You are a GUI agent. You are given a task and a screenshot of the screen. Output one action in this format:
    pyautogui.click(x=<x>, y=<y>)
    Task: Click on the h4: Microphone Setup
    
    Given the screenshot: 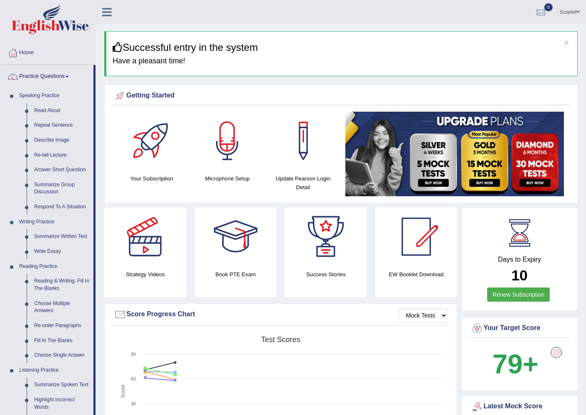 What is the action you would take?
    pyautogui.click(x=228, y=178)
    